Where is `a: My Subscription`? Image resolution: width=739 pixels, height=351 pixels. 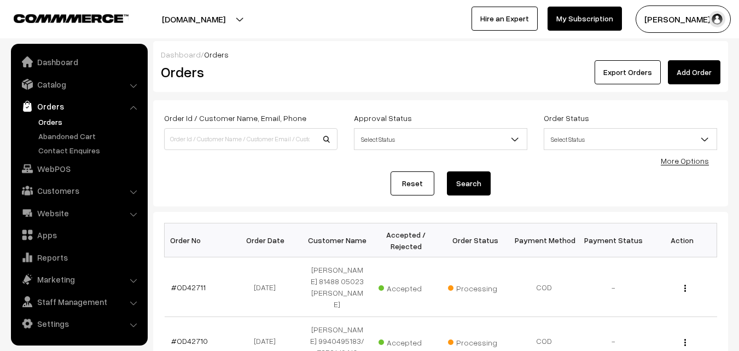 a: My Subscription is located at coordinates (585, 19).